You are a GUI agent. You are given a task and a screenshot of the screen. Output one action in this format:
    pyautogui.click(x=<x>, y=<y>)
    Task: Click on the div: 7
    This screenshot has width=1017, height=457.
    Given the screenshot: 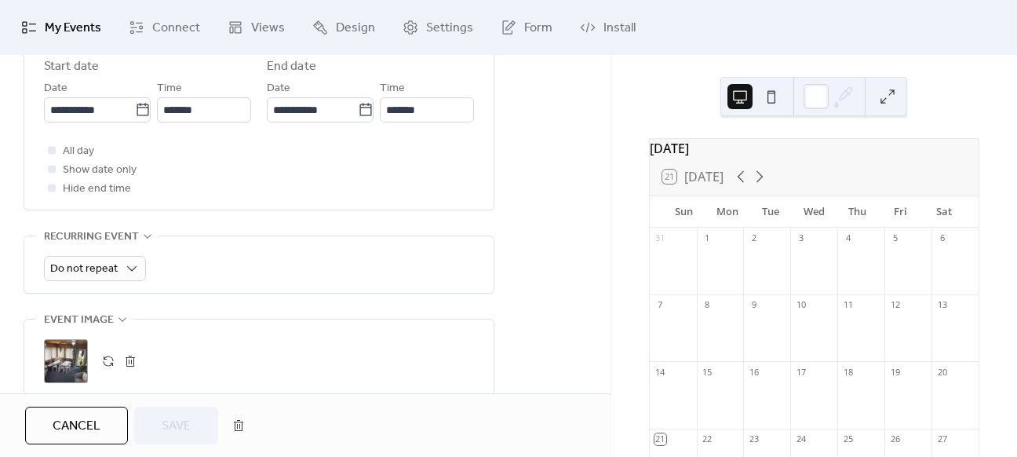 What is the action you would take?
    pyautogui.click(x=660, y=305)
    